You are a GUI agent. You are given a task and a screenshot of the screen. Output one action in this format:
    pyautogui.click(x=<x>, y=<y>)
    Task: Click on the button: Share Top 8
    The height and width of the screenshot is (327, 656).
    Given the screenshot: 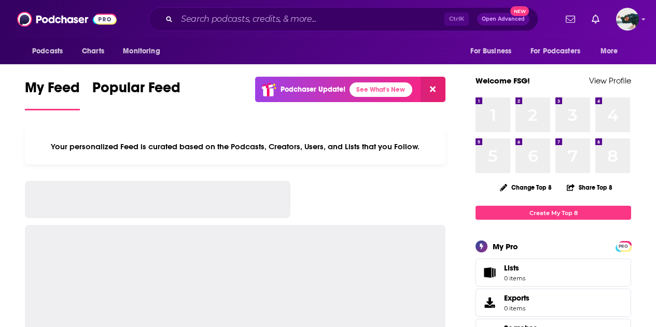 What is the action you would take?
    pyautogui.click(x=589, y=187)
    